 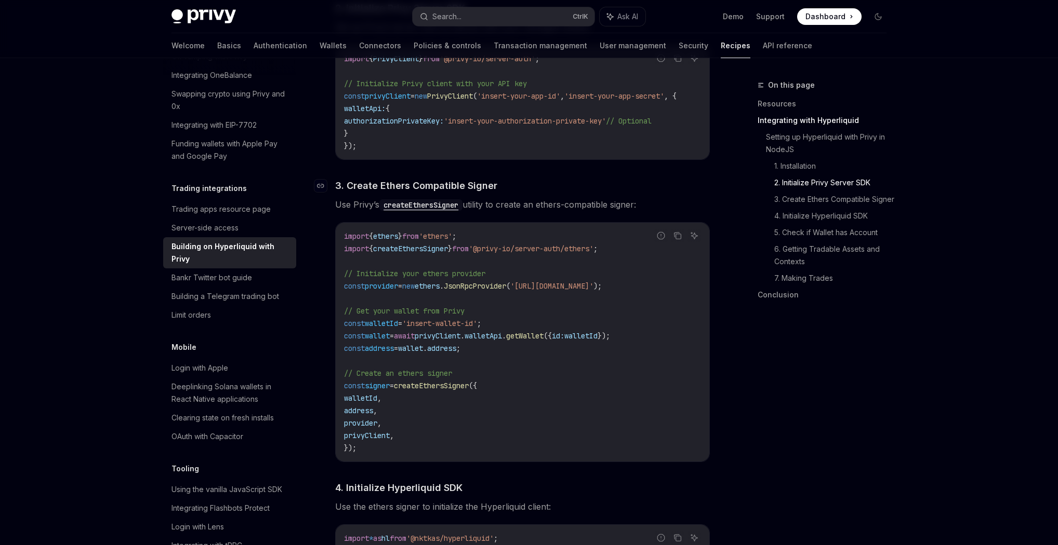 What do you see at coordinates (211, 278) in the screenshot?
I see `div: Bankr Twitter bot guide` at bounding box center [211, 278].